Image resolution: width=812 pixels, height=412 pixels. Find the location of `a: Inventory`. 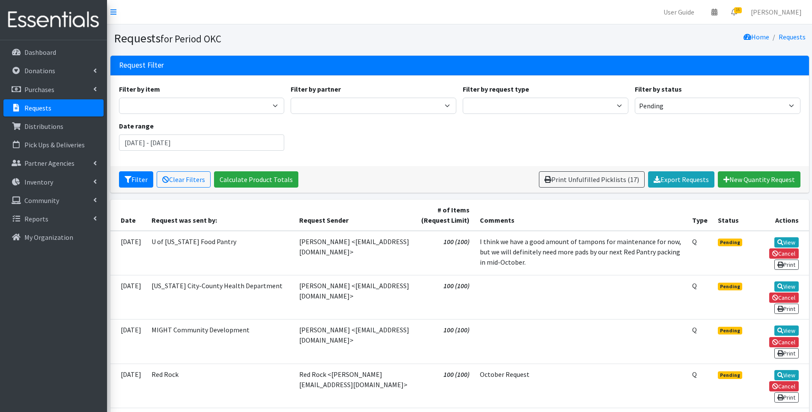

a: Inventory is located at coordinates (53, 182).